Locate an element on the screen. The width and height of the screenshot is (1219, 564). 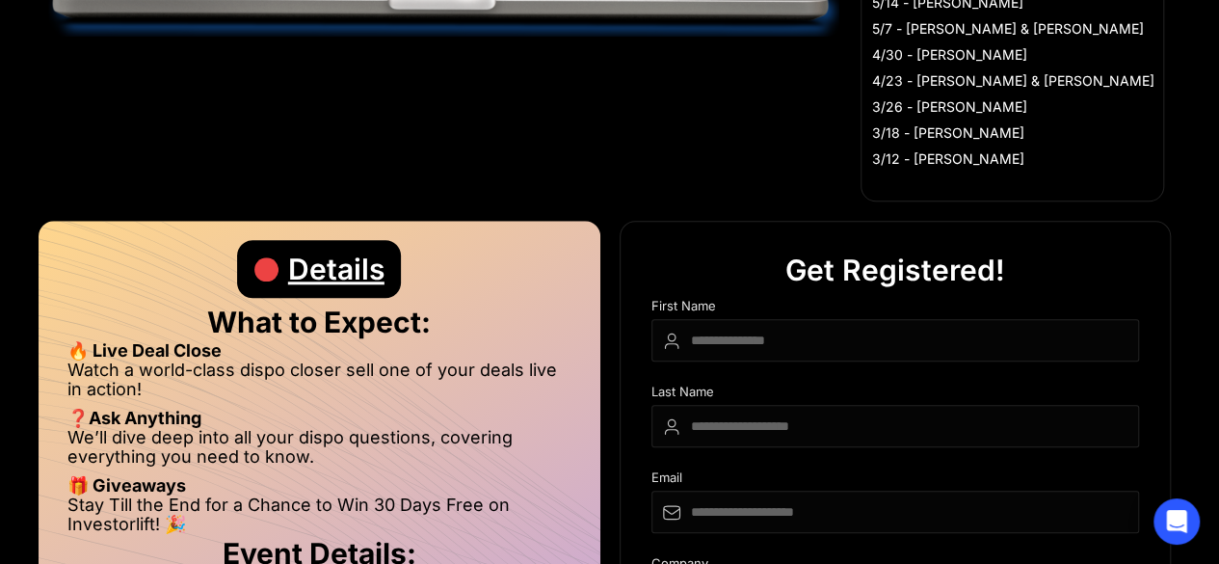
div: Get Registered! is located at coordinates (895, 270).